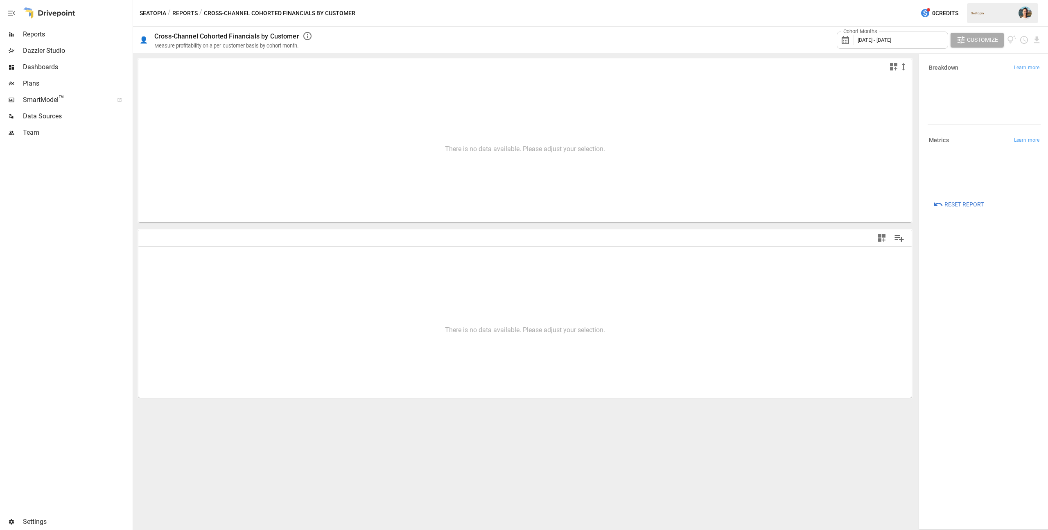  I want to click on span: Dashboards, so click(77, 67).